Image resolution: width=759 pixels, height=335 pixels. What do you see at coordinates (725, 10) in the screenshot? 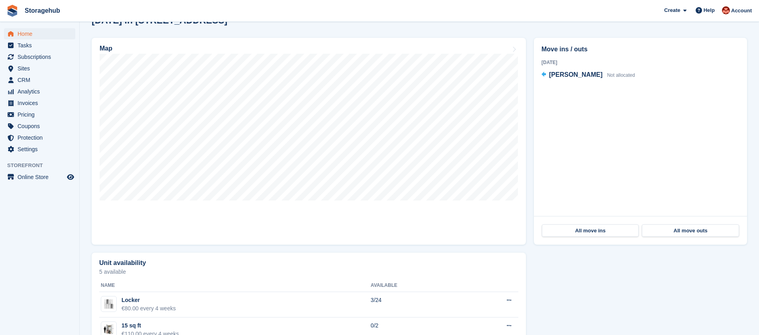
I see `img: Nick` at bounding box center [725, 10].